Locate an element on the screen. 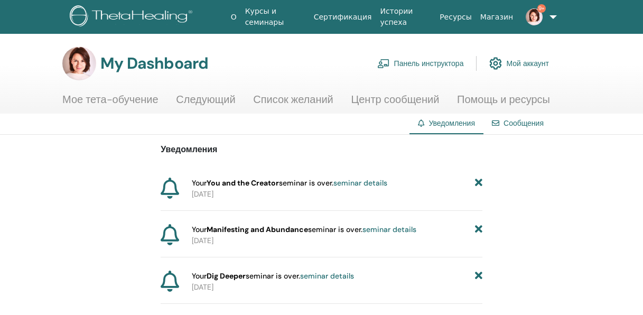 Image resolution: width=643 pixels, height=315 pixels. a: Ресурсы is located at coordinates (455, 17).